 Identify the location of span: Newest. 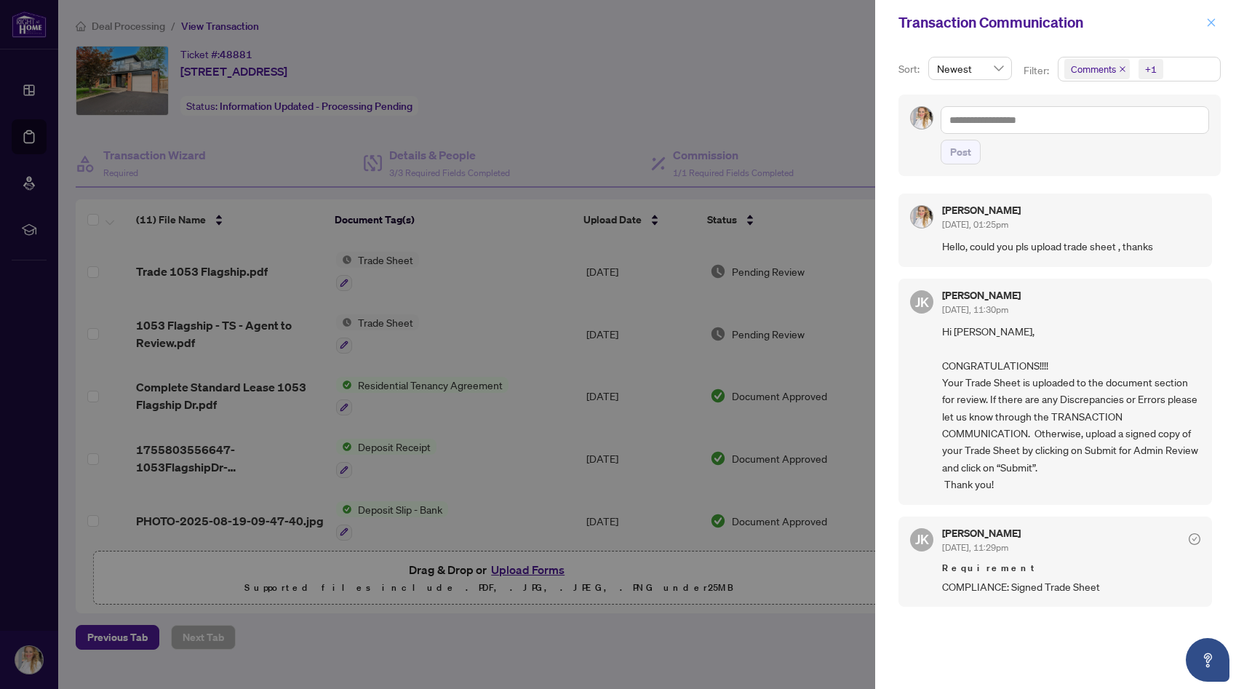
(970, 68).